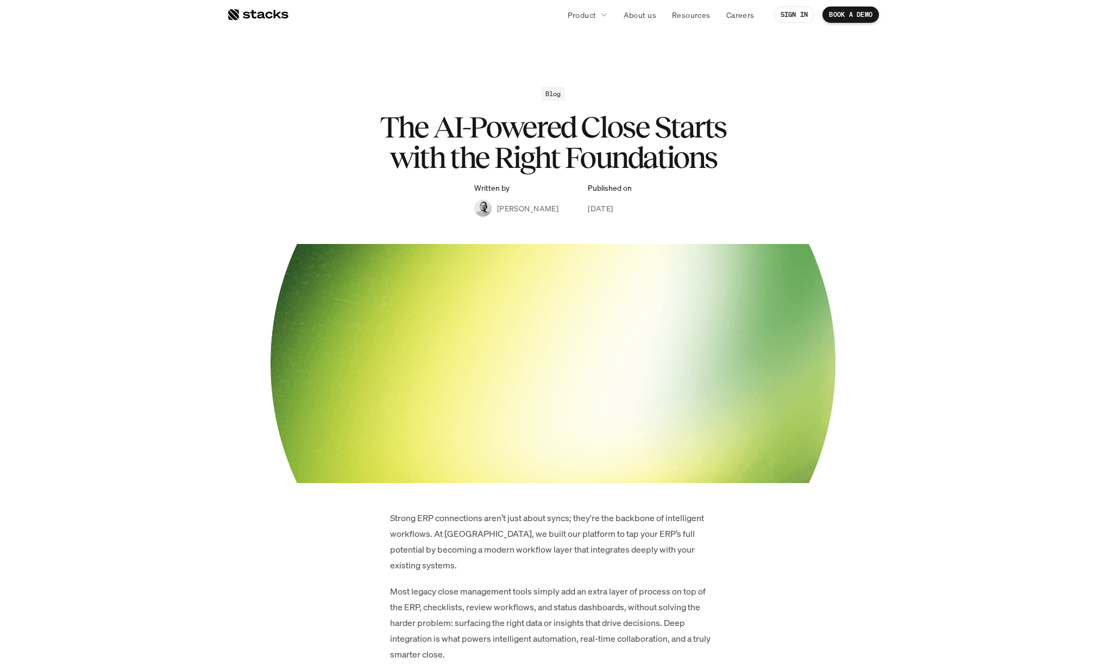 This screenshot has width=1106, height=670. What do you see at coordinates (740, 15) in the screenshot?
I see `a: Careers` at bounding box center [740, 15].